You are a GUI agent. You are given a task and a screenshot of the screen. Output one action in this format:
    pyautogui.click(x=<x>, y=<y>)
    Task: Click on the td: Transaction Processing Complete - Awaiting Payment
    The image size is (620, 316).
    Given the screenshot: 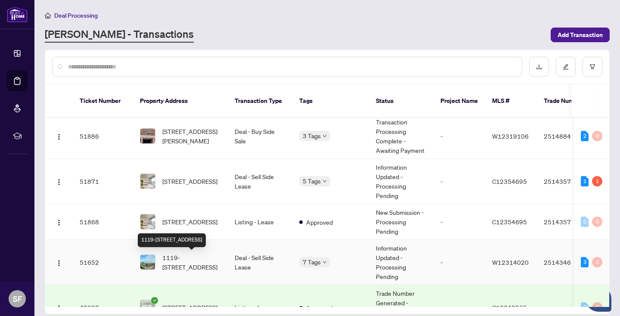 What is the action you would take?
    pyautogui.click(x=401, y=136)
    